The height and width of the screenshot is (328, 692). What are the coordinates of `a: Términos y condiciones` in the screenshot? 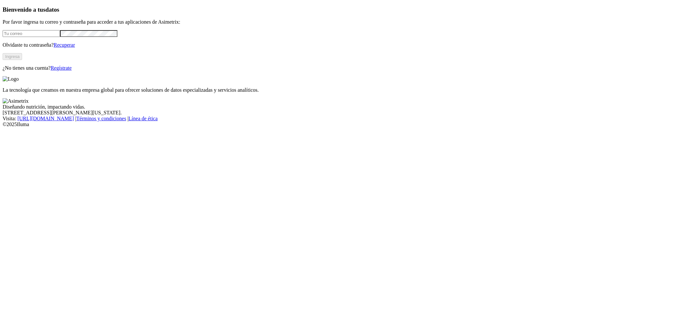 It's located at (101, 118).